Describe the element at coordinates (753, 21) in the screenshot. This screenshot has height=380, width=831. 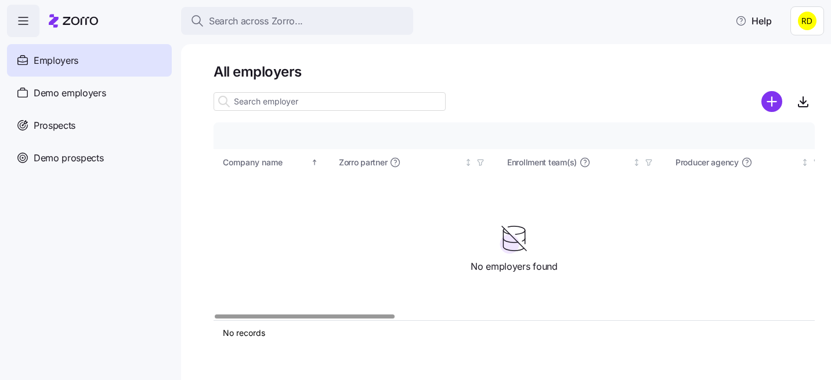
I see `span: Help` at that location.